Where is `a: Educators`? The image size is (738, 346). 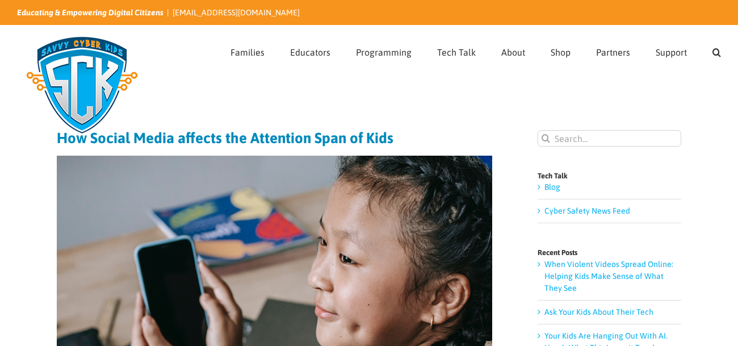
a: Educators is located at coordinates (310, 51).